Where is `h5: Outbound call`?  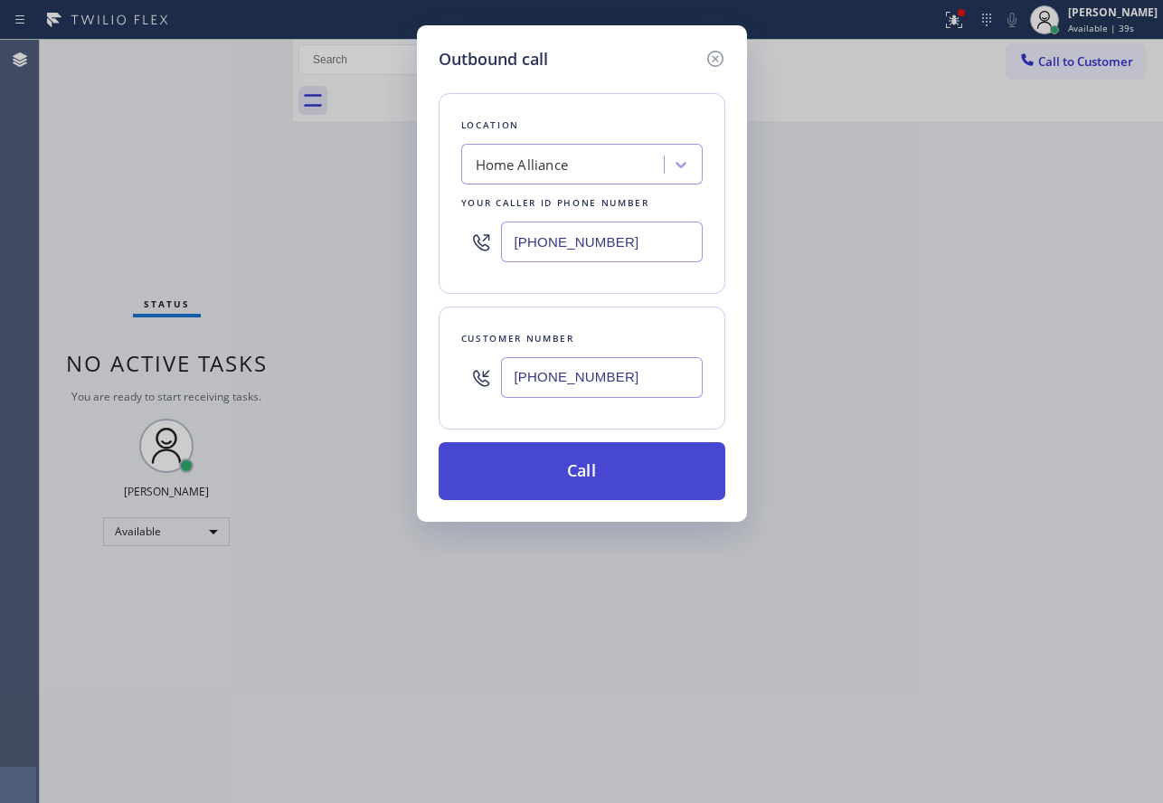 h5: Outbound call is located at coordinates (493, 59).